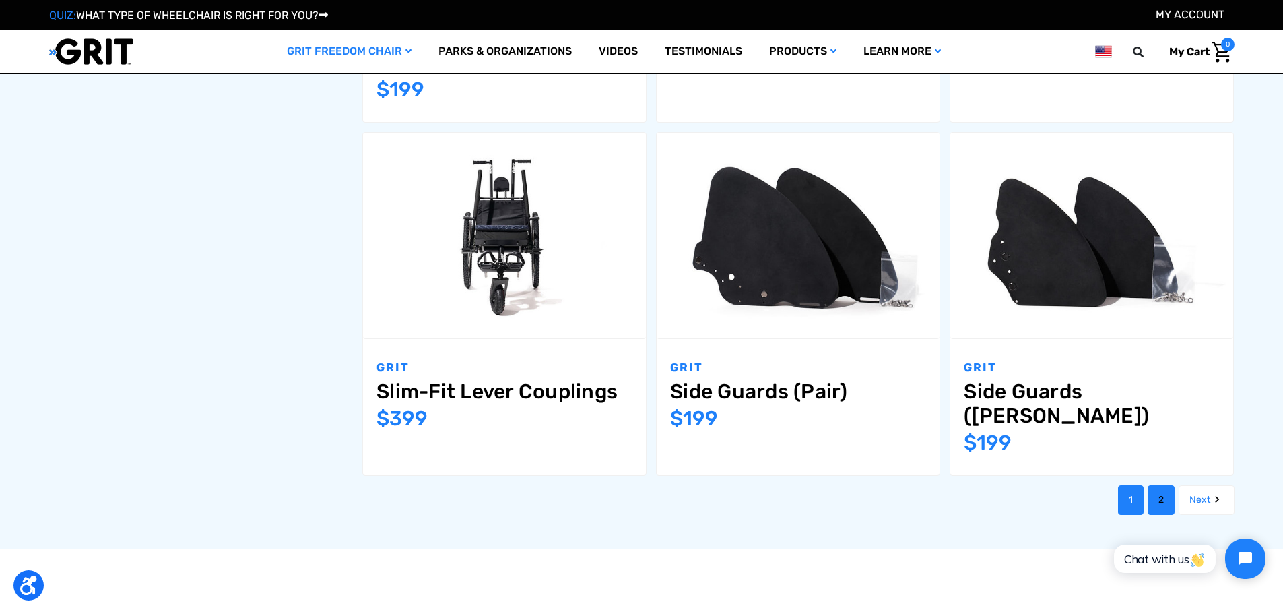 This screenshot has width=1283, height=614. What do you see at coordinates (65, 32) in the screenshot?
I see `span: Chat with us` at bounding box center [65, 32].